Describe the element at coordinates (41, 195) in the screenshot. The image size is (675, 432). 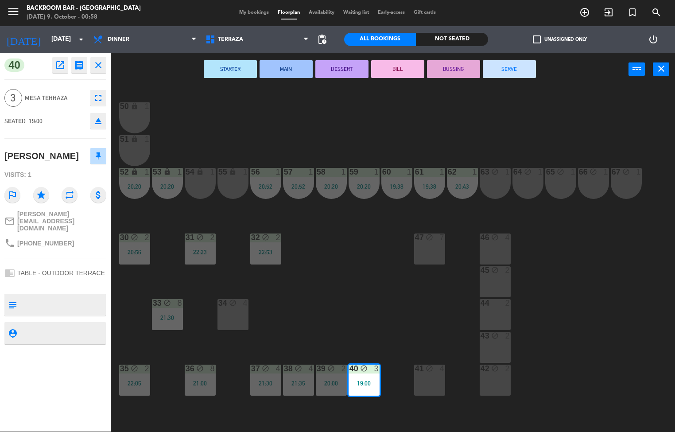
I see `i: star` at that location.